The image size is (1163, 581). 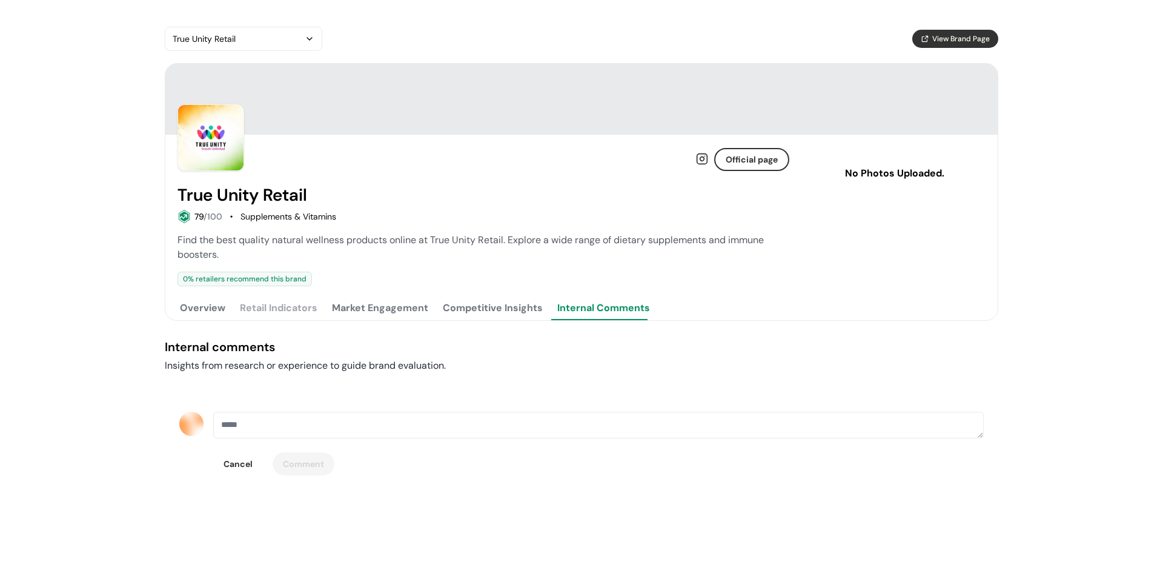 I want to click on button: Overview, so click(x=202, y=308).